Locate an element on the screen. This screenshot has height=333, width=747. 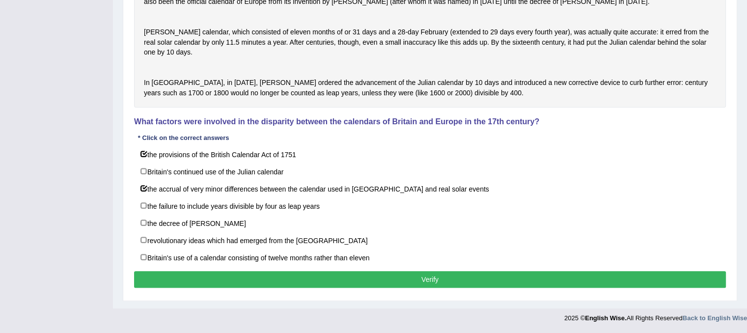
h4: What factors were involved in the disparity between the calendars of Britain and Europe in the 17... is located at coordinates (430, 122).